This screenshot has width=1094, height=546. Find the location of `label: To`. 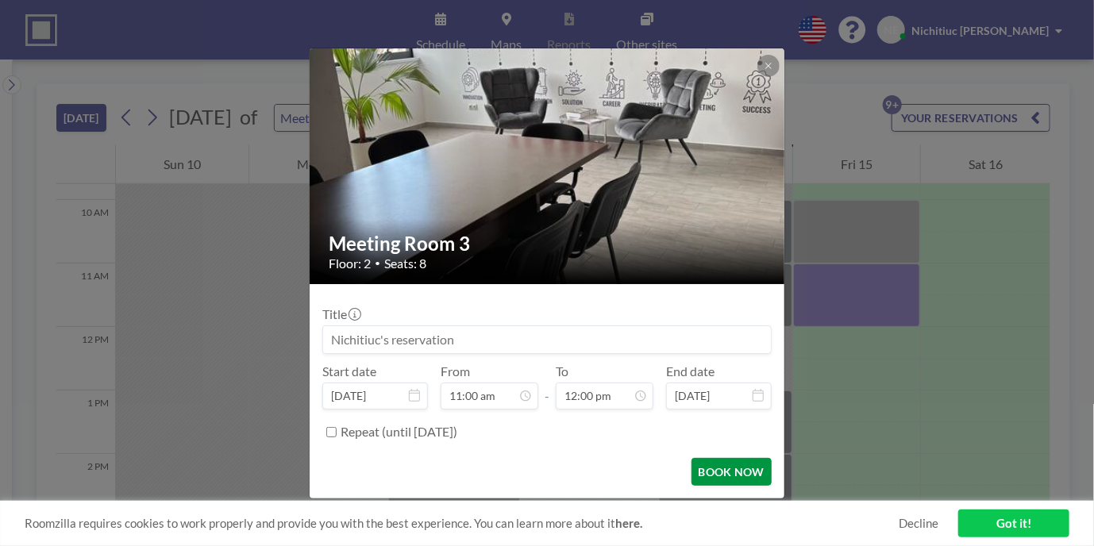

label: To is located at coordinates (562, 371).